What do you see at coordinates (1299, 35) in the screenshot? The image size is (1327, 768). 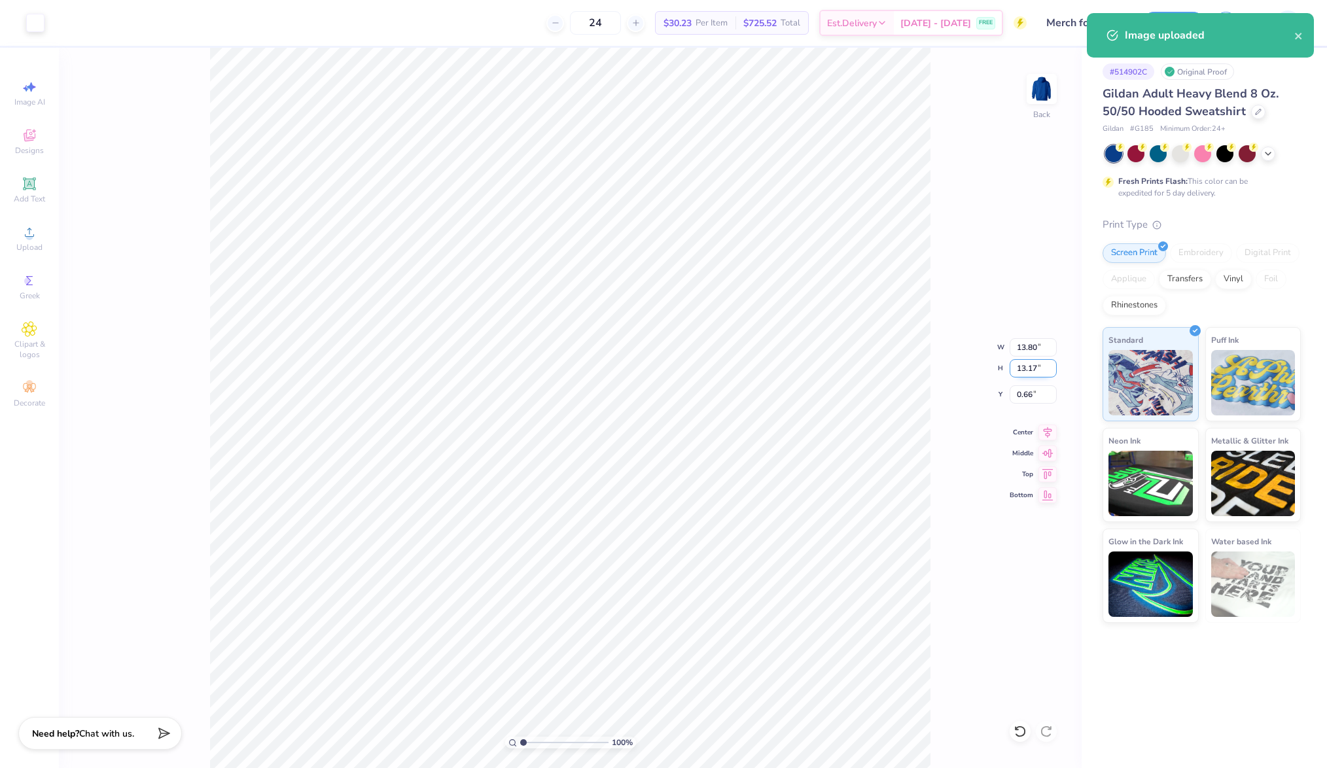 I see `button: close` at bounding box center [1299, 35].